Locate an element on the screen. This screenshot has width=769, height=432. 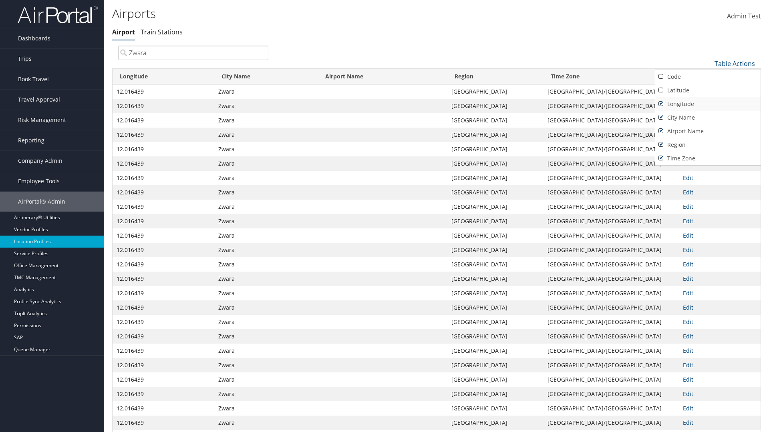
span: Risk Management is located at coordinates (42, 120).